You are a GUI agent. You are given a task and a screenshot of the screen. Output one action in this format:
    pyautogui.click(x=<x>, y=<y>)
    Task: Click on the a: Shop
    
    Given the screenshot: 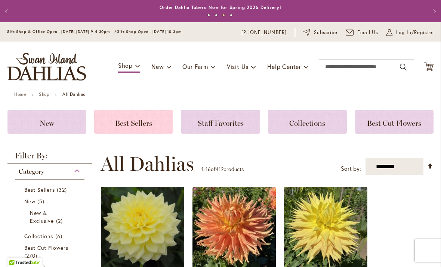 What is the action you would take?
    pyautogui.click(x=44, y=94)
    